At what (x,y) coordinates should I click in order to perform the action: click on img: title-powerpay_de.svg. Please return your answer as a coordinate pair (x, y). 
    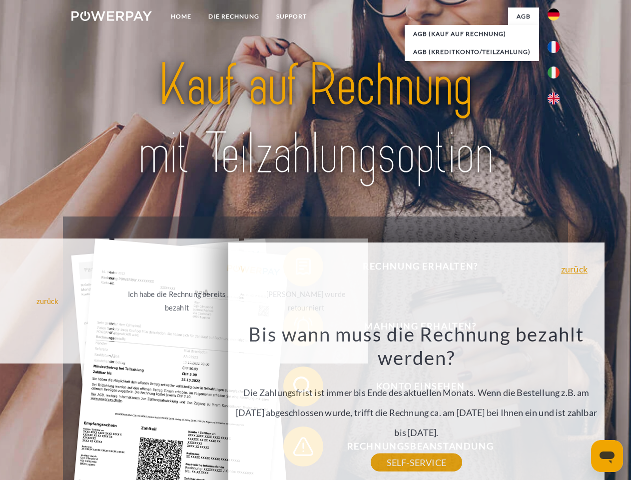
    Looking at the image, I should click on (315, 119).